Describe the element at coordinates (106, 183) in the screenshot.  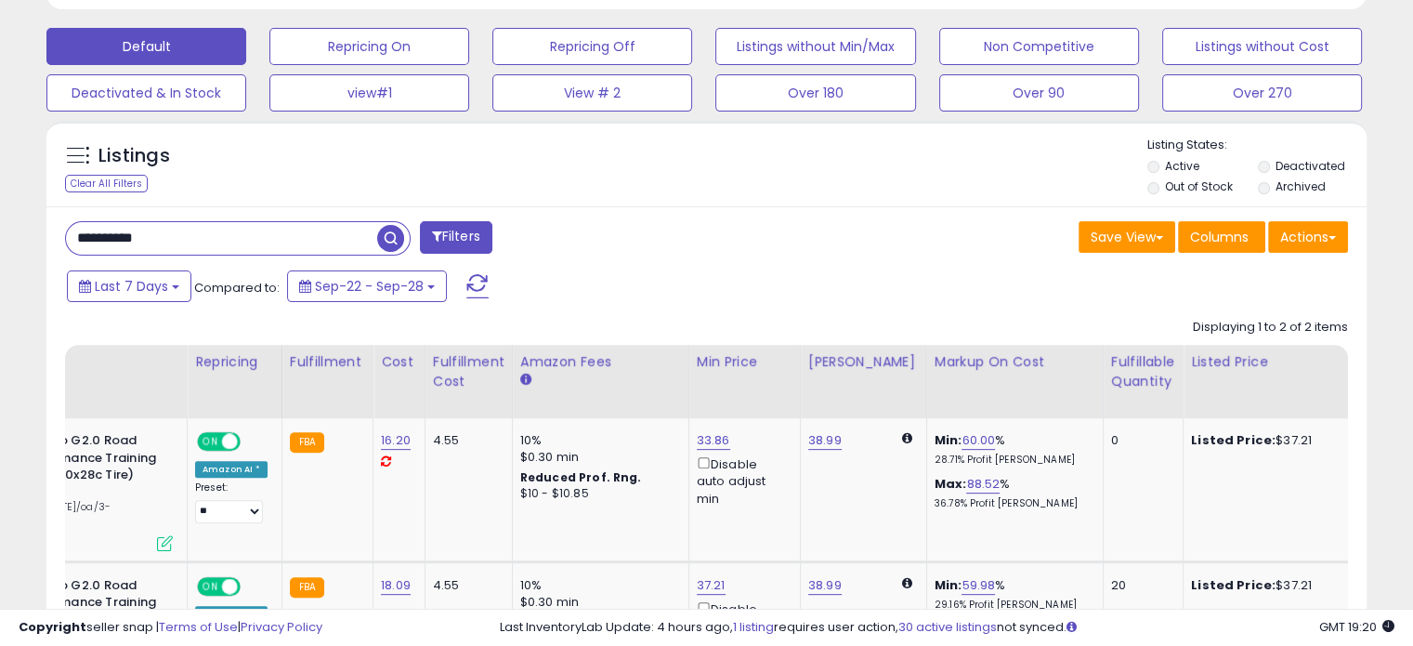
I see `div: Clear All Filters` at that location.